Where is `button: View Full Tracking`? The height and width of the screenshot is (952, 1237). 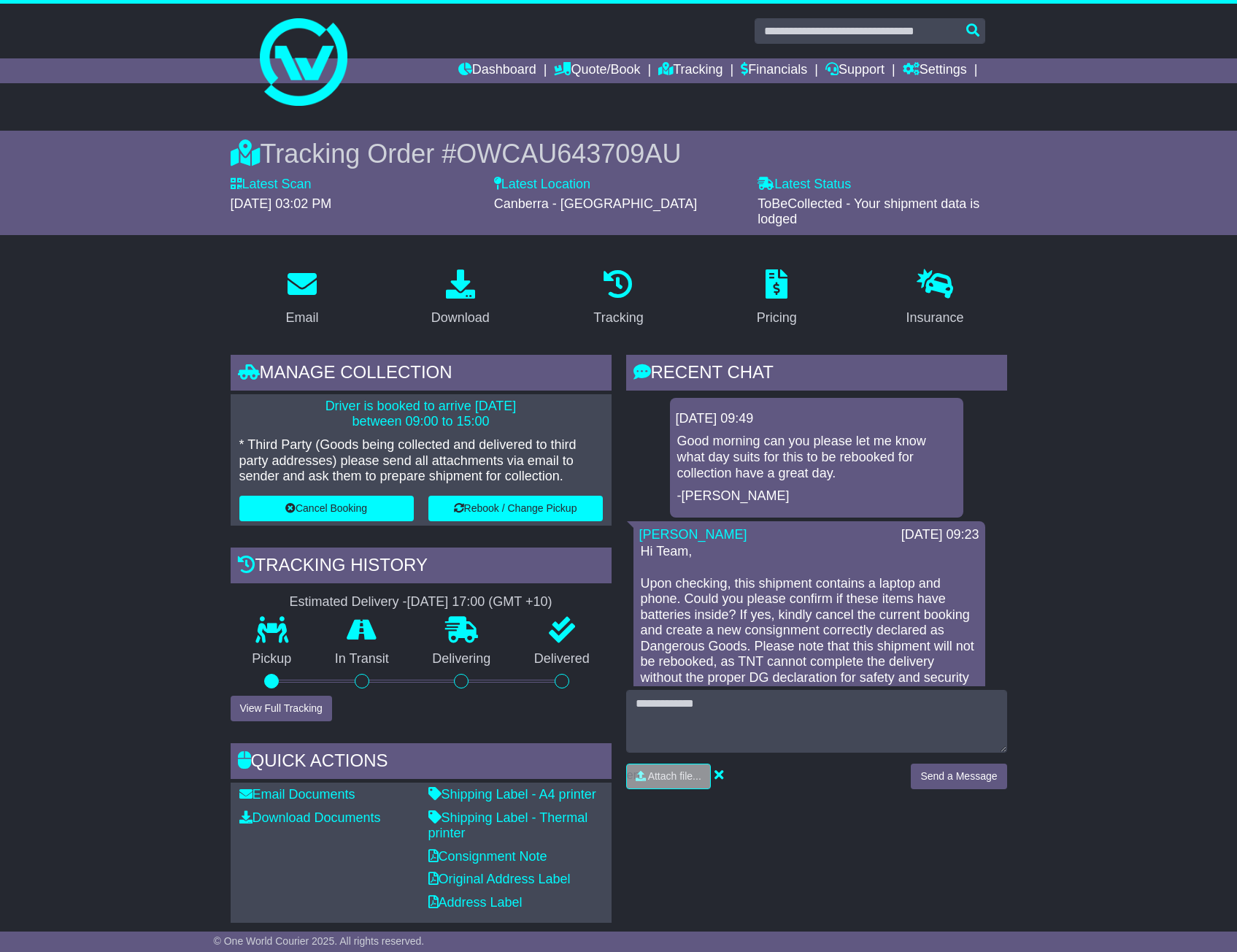 button: View Full Tracking is located at coordinates (281, 708).